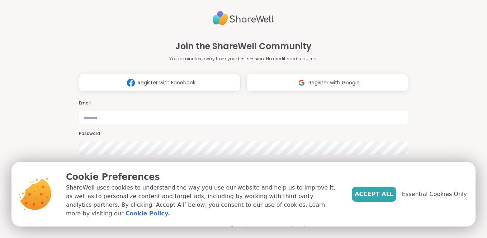  What do you see at coordinates (244, 18) in the screenshot?
I see `img: ShareWell Logo` at bounding box center [244, 18].